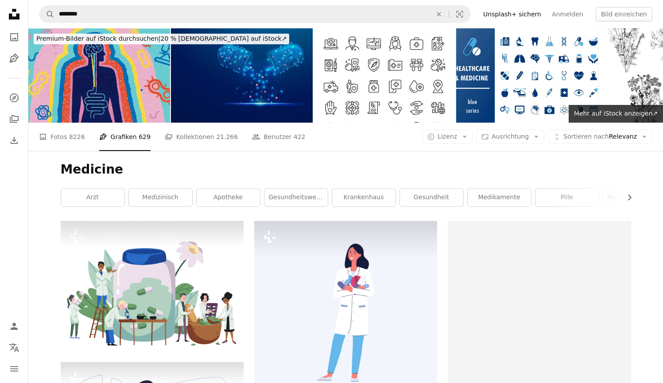 The height and width of the screenshot is (383, 663). Describe the element at coordinates (346, 312) in the screenshot. I see `a: Cartoon-Apothekerin hält einen großen Haufen Pillen - isolierte Ärztin in Uniform, die steht und ...` at that location.